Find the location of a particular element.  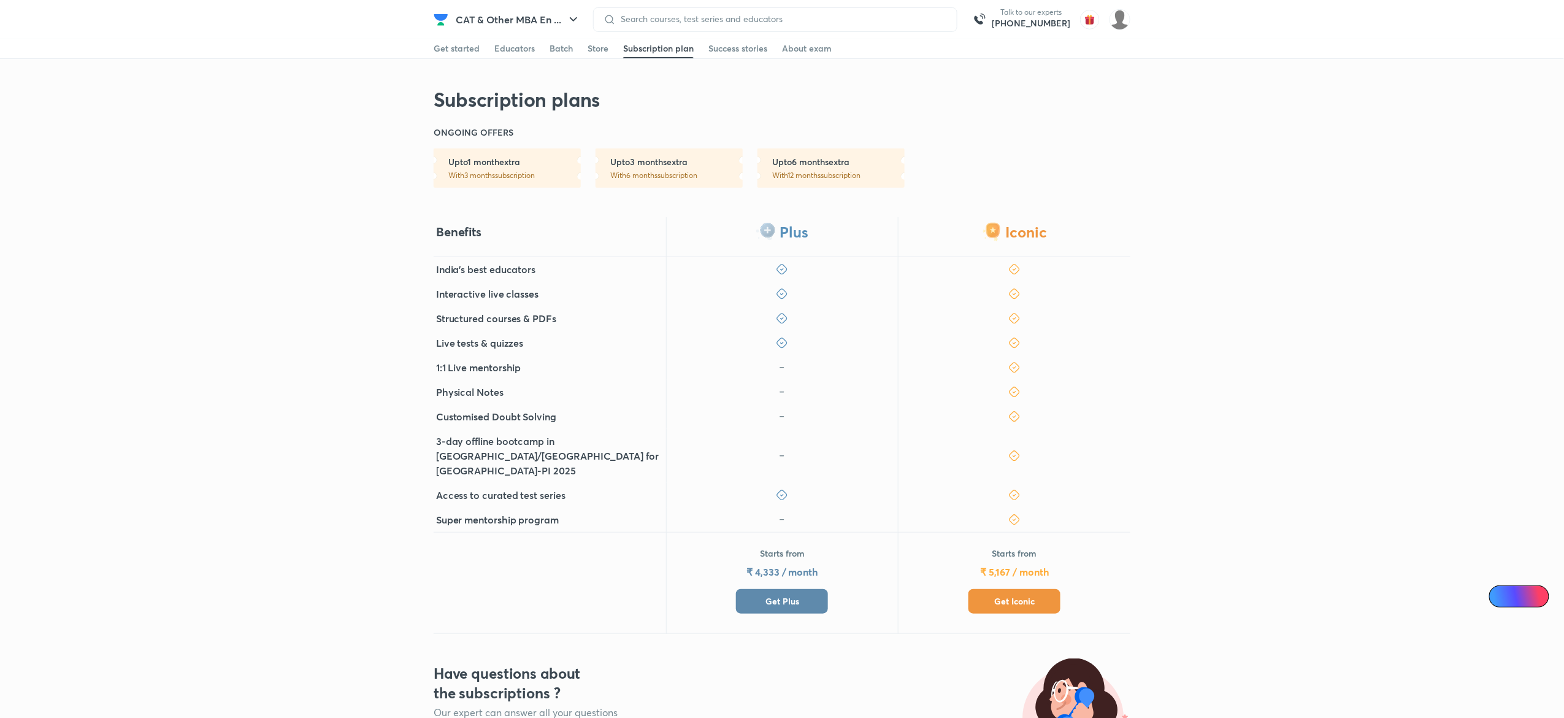

a: Success stories is located at coordinates (738, 48).